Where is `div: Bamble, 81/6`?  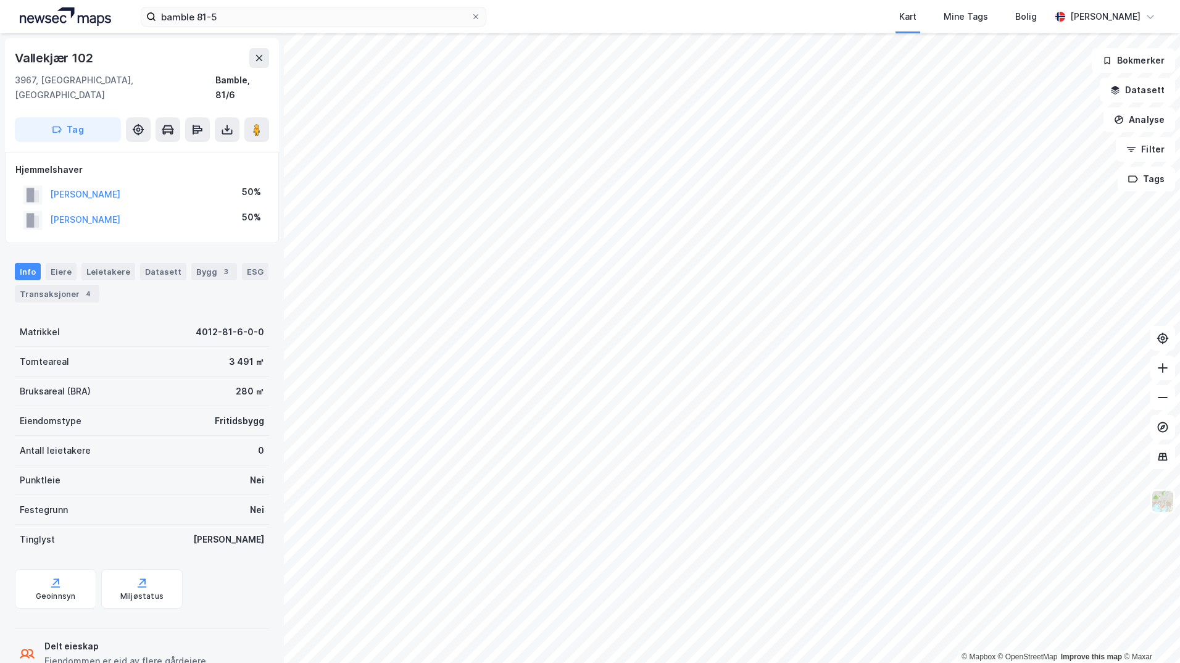
div: Bamble, 81/6 is located at coordinates (242, 88).